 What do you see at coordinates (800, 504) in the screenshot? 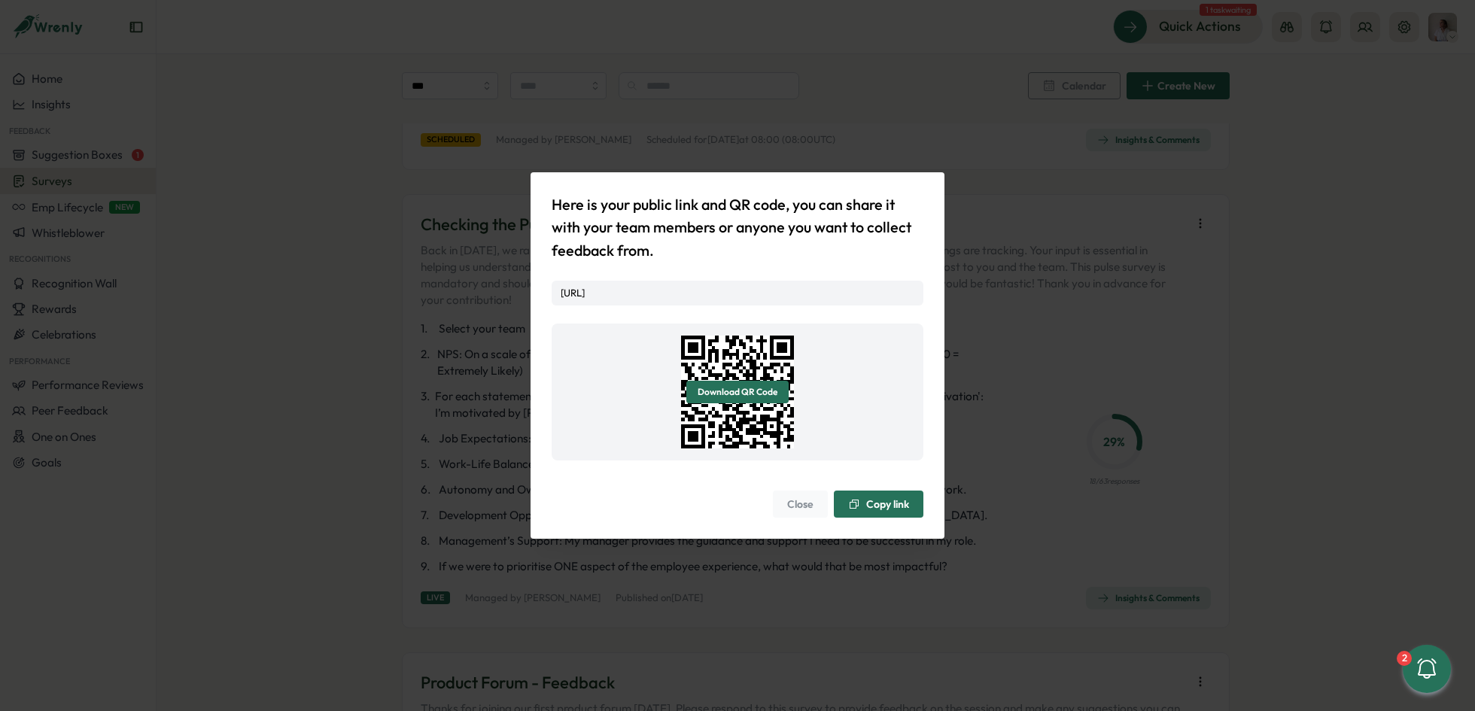
I see `button: Close` at bounding box center [800, 504].